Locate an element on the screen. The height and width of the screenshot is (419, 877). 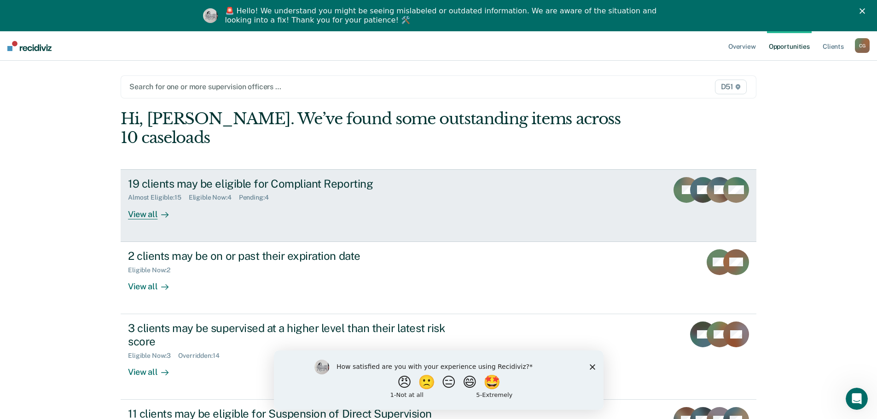
div: Eligible Now : 4 is located at coordinates (214, 197).